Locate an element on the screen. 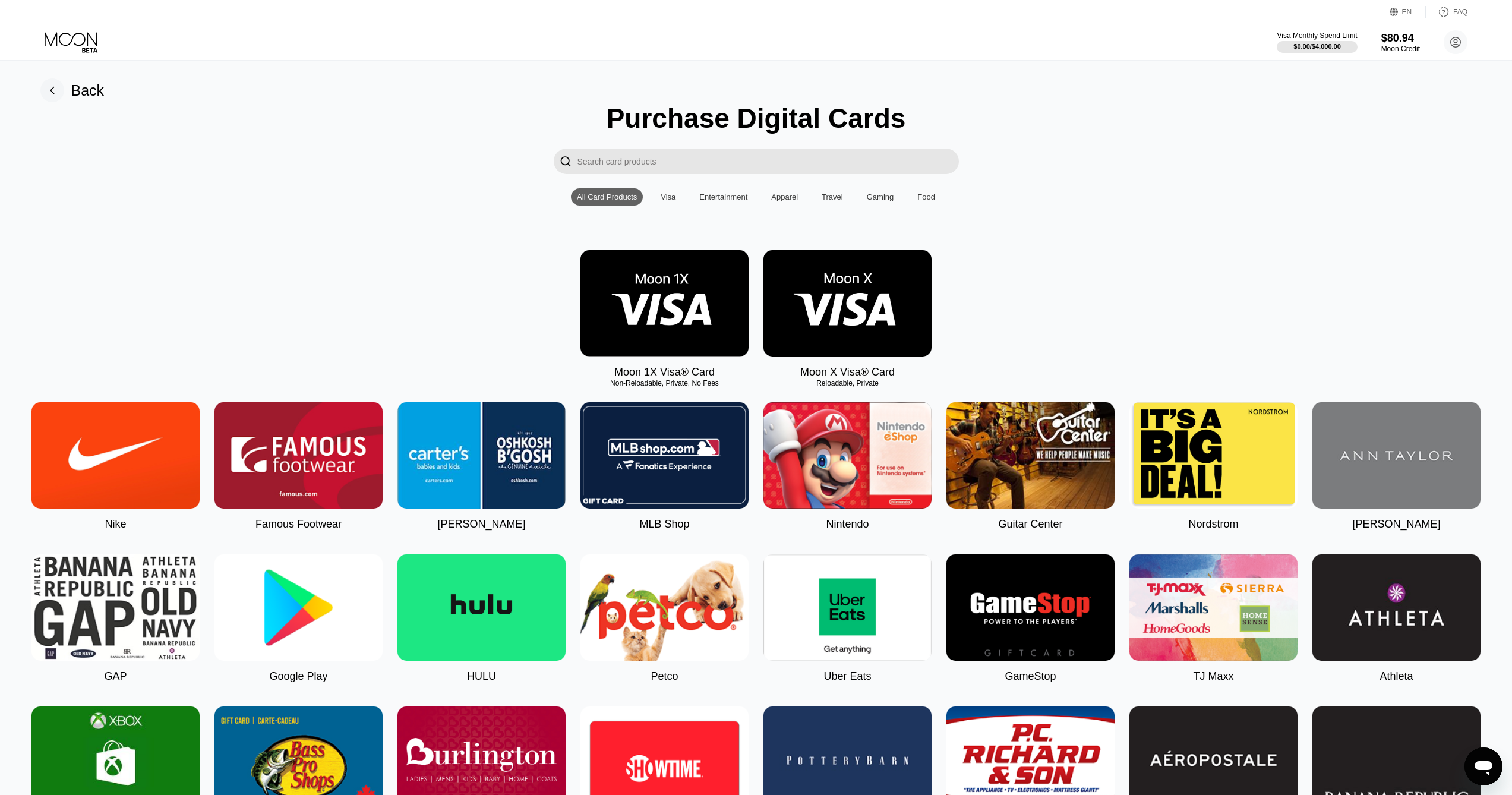 Image resolution: width=1512 pixels, height=795 pixels. div: Food is located at coordinates (926, 197).